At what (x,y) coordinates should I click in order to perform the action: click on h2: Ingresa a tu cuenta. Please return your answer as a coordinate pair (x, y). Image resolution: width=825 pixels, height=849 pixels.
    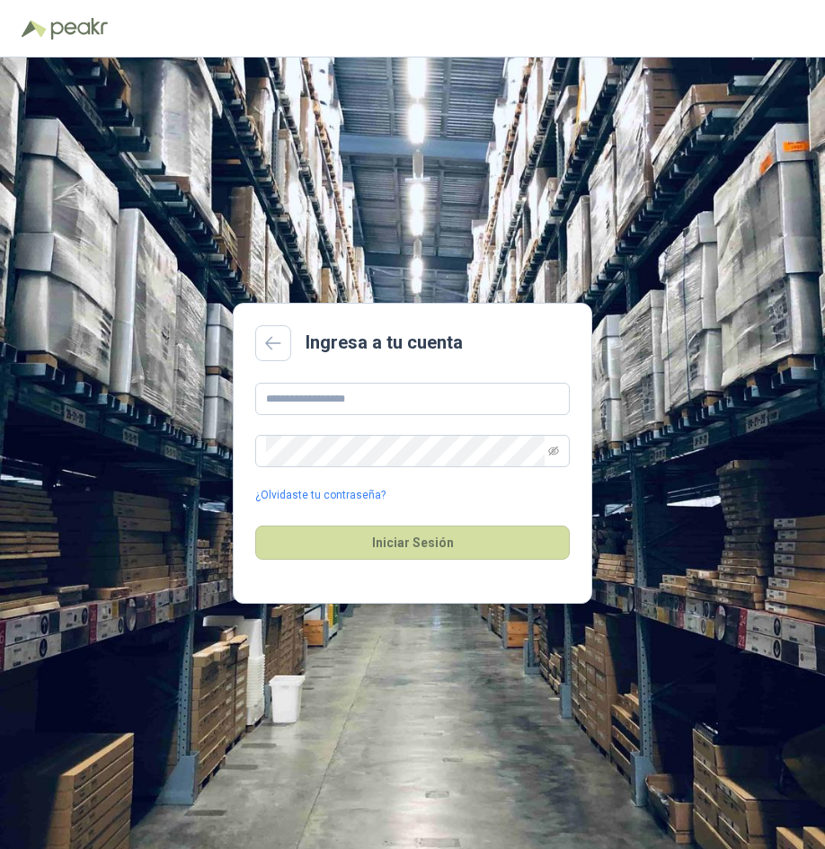
    Looking at the image, I should click on (384, 342).